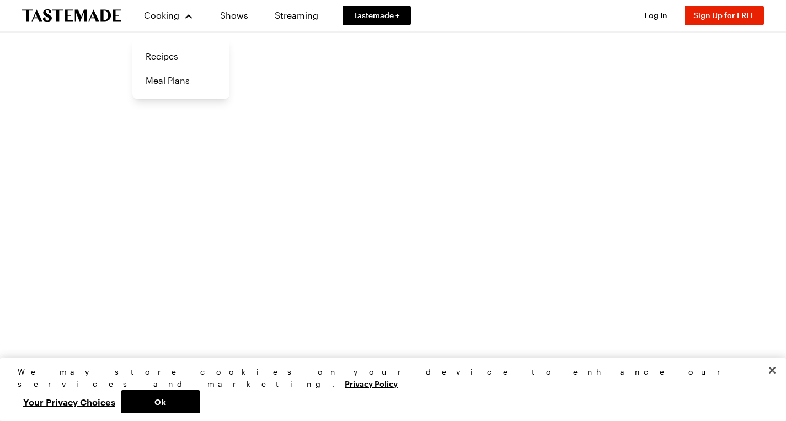 The image size is (786, 421). Describe the element at coordinates (72, 15) in the screenshot. I see `a: To Tastemade Home Page` at that location.